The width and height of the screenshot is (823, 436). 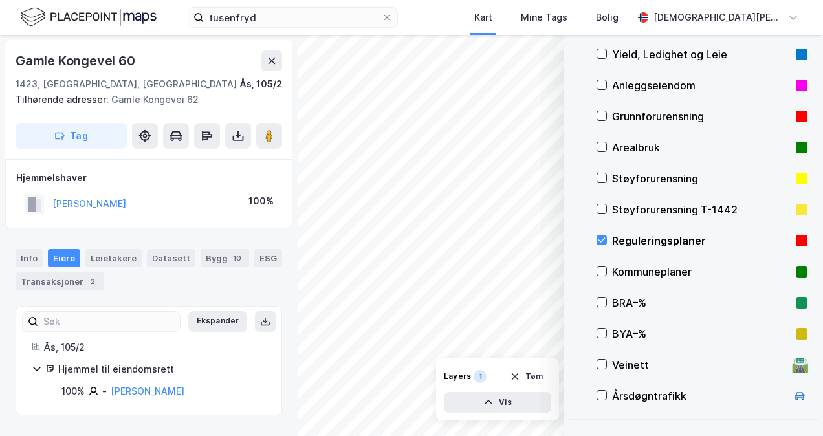 What do you see at coordinates (701, 210) in the screenshot?
I see `div: Støyforurensning T-1442` at bounding box center [701, 210].